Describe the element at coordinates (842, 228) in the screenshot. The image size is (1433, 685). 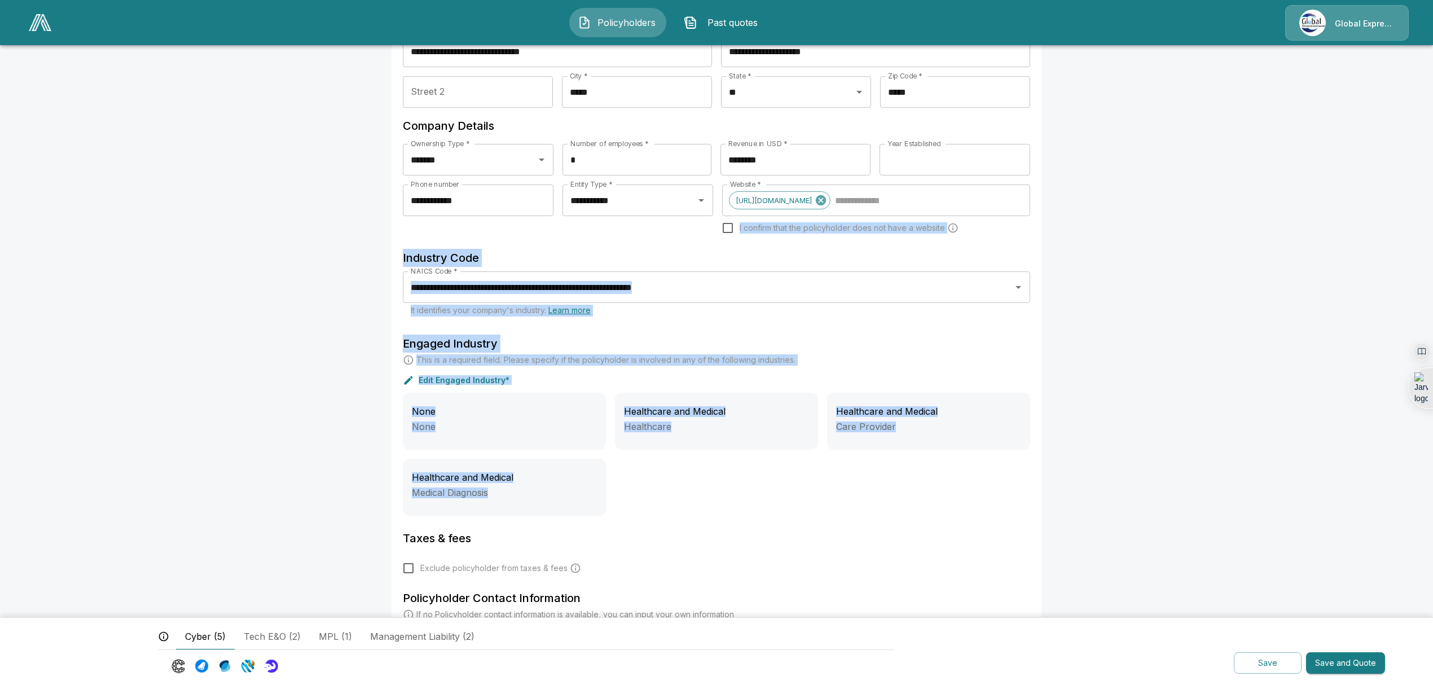
I see `span: I confirm that the policyholder does not have a website` at that location.